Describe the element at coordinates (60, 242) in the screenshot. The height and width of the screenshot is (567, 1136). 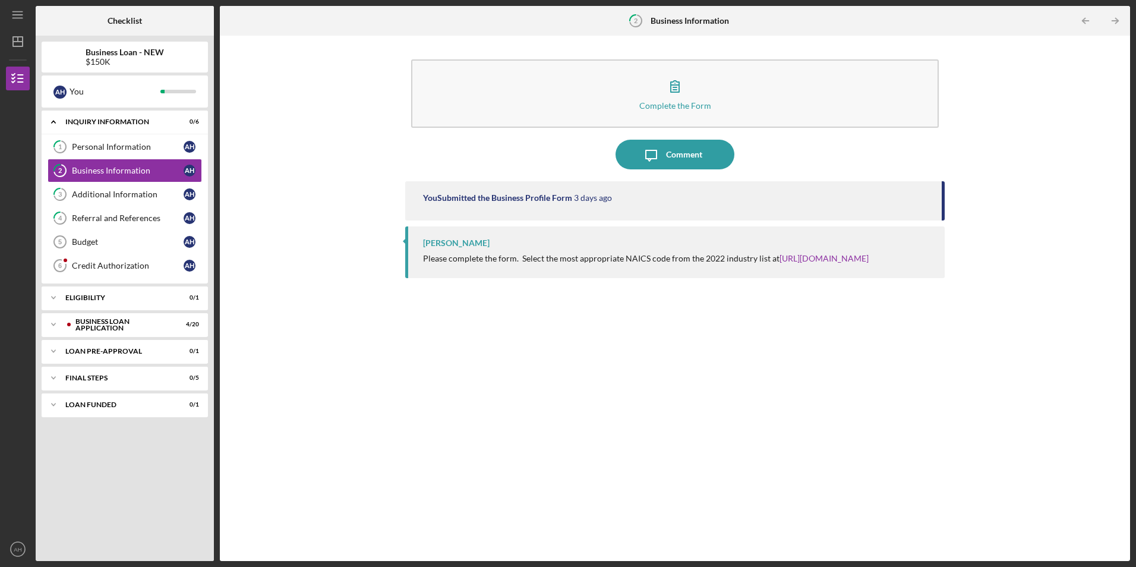
I see `tspan: 5` at that location.